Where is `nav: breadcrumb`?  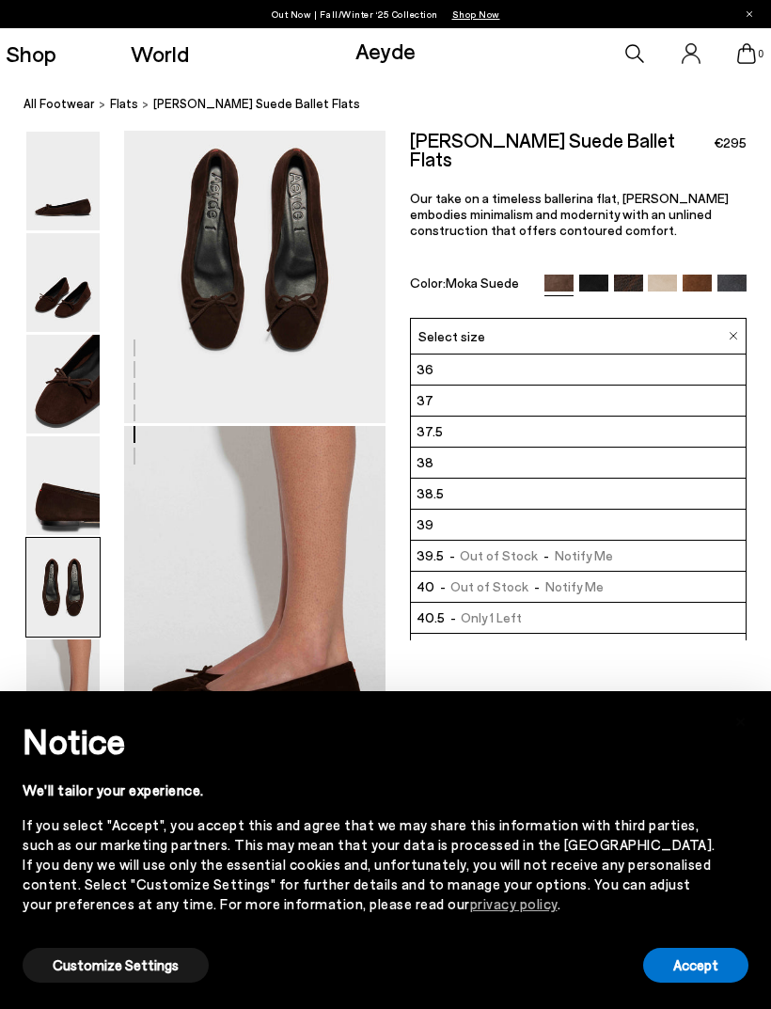 nav: breadcrumb is located at coordinates (397, 104).